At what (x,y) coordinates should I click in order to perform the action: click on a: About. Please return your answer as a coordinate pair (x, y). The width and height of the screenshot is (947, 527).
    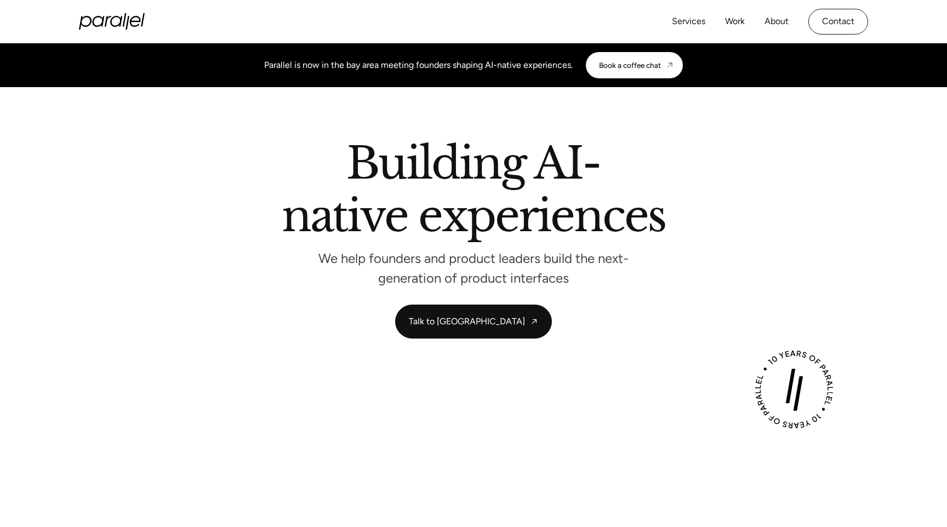
    Looking at the image, I should click on (776, 21).